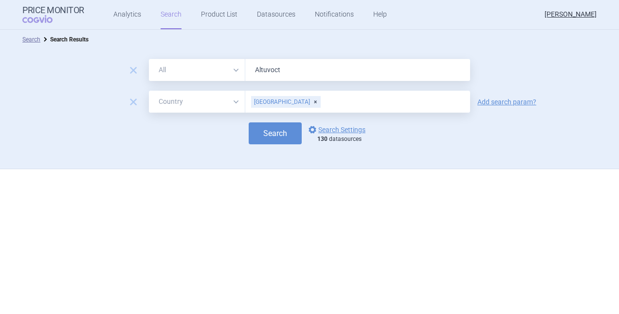 This screenshot has width=619, height=314. What do you see at coordinates (53, 10) in the screenshot?
I see `strong: Price Monitor` at bounding box center [53, 10].